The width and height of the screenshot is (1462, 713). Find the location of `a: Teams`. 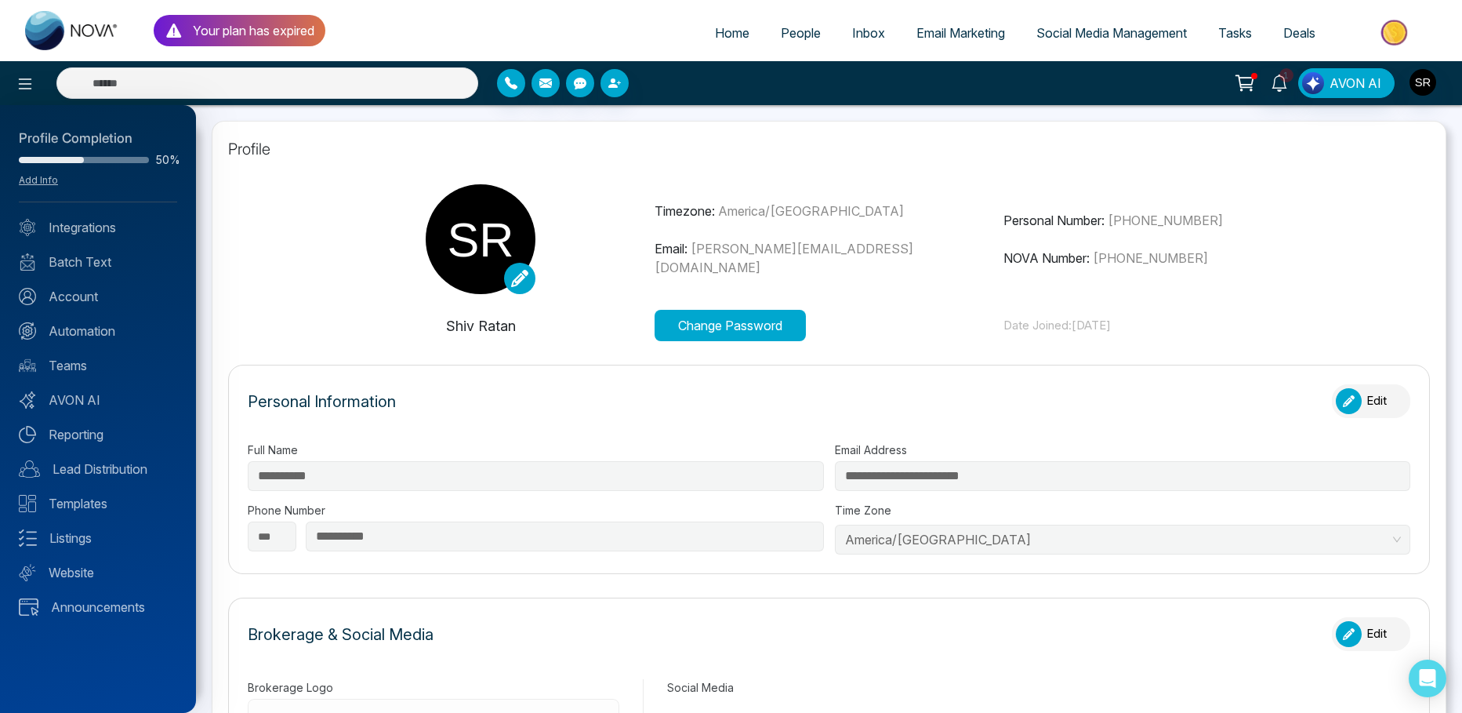

a: Teams is located at coordinates (98, 365).